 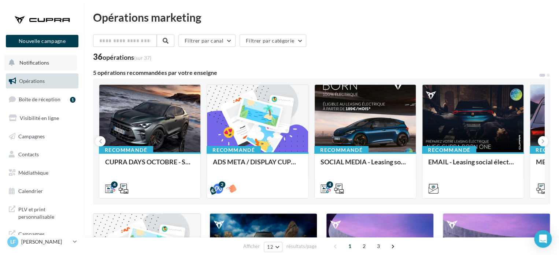 I want to click on span: Boîte de réception, so click(x=40, y=99).